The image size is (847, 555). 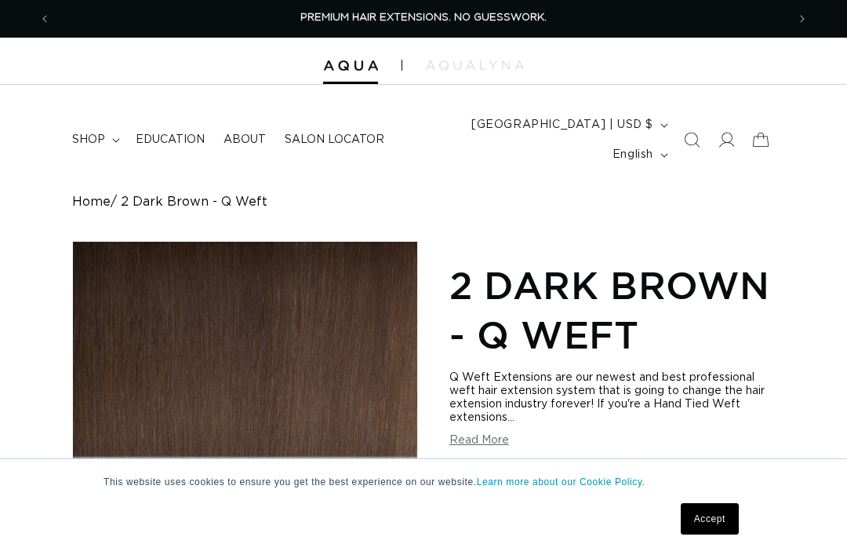 I want to click on span: About, so click(x=245, y=140).